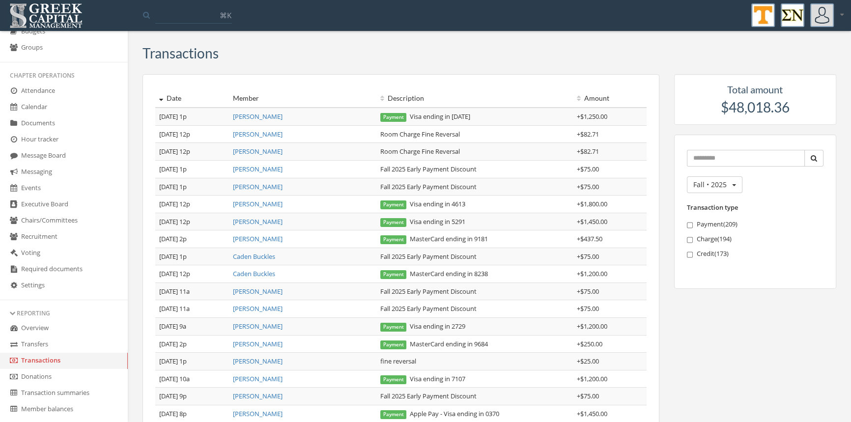 This screenshot has height=422, width=851. Describe the element at coordinates (690, 254) in the screenshot. I see `input: Credit(173)` at that location.